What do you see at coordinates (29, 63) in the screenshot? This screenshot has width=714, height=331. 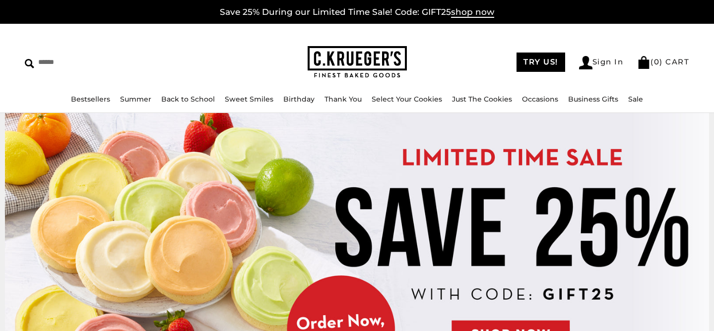 I see `img: Search` at bounding box center [29, 63].